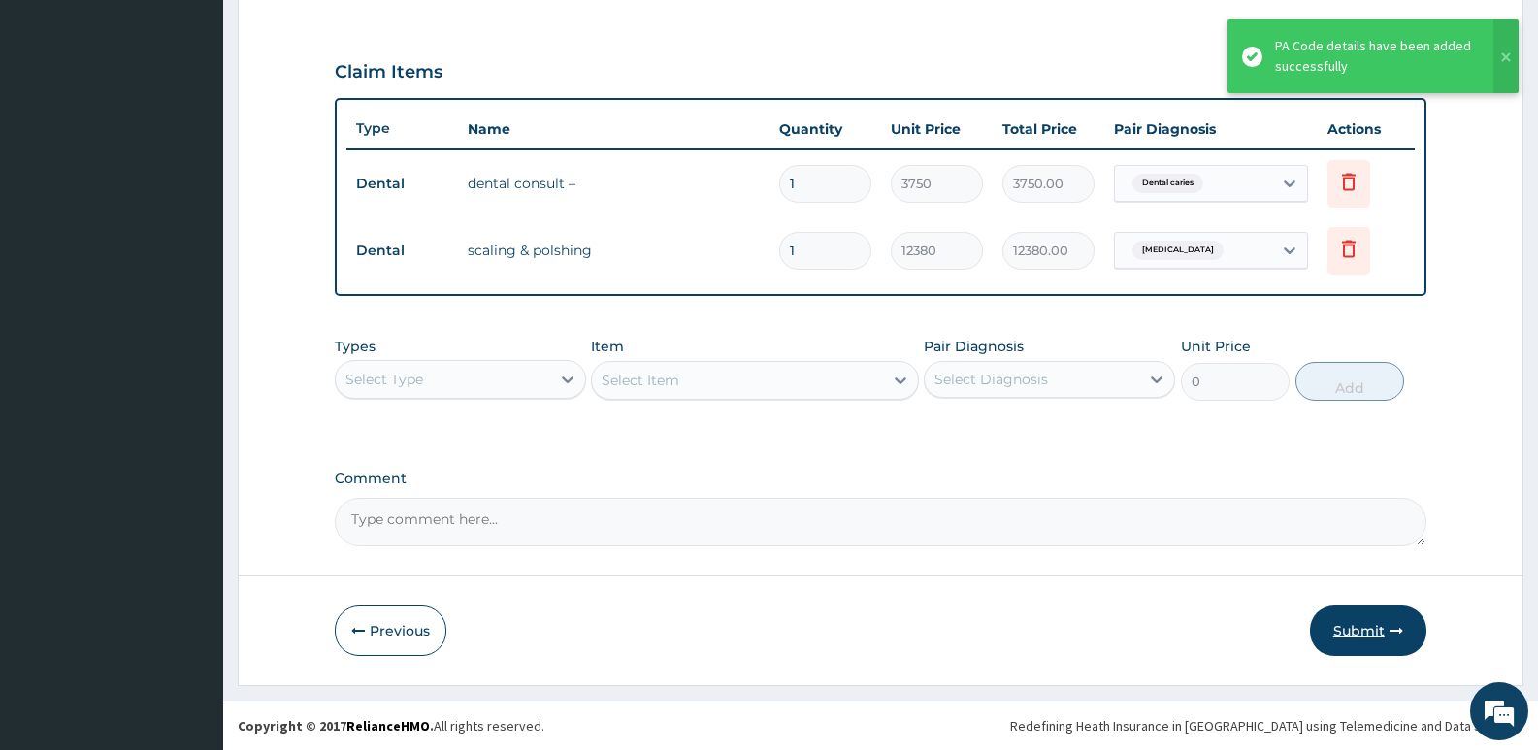 The height and width of the screenshot is (750, 1538). What do you see at coordinates (974, 347) in the screenshot?
I see `label: Pair Diagnosis` at bounding box center [974, 347].